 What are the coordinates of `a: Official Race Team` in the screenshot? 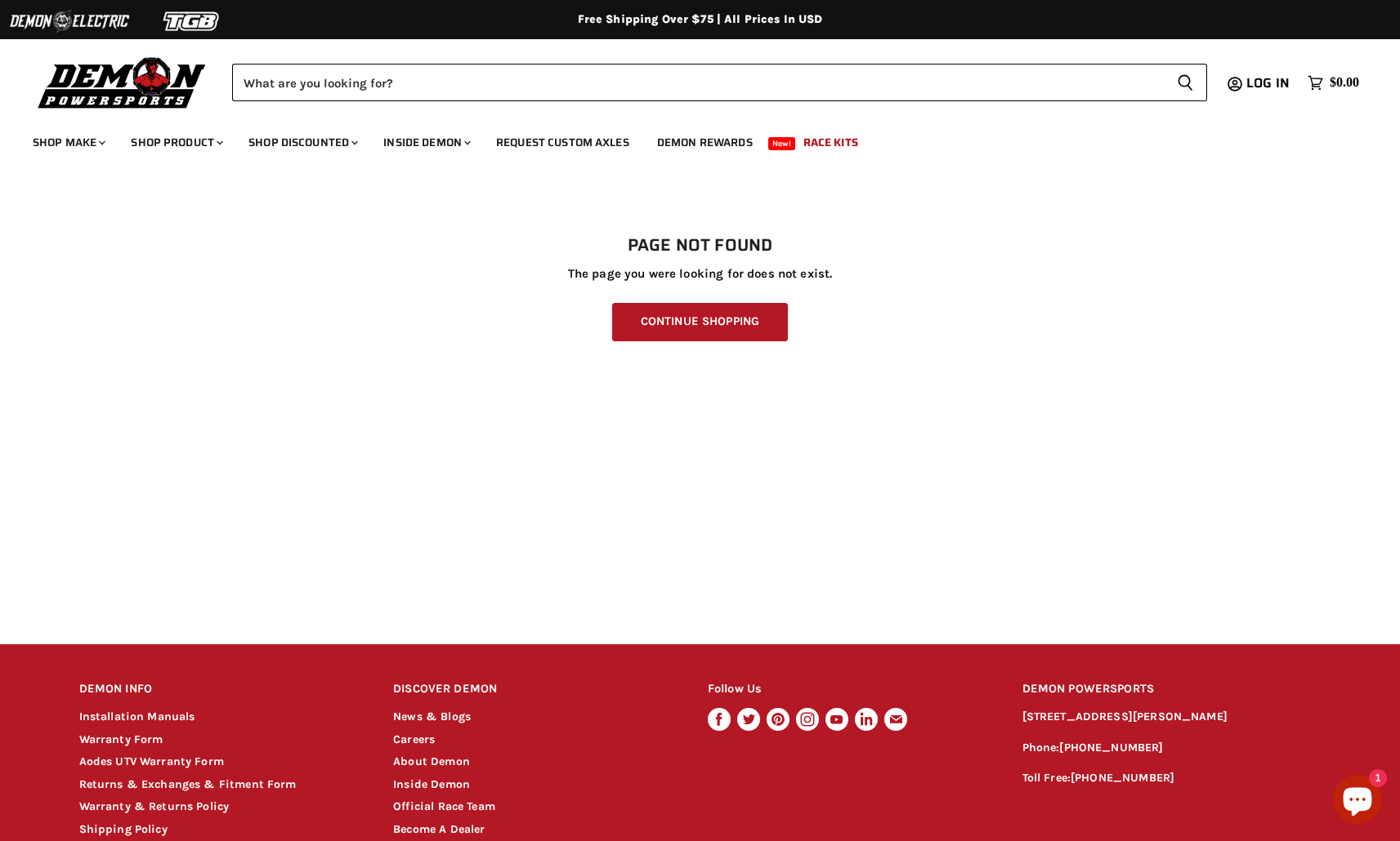 It's located at (444, 806).